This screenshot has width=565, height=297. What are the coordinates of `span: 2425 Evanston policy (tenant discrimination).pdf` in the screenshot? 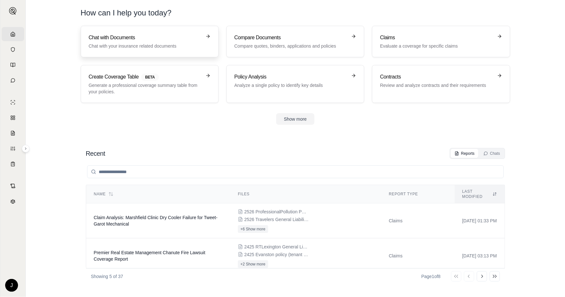 It's located at (276, 254).